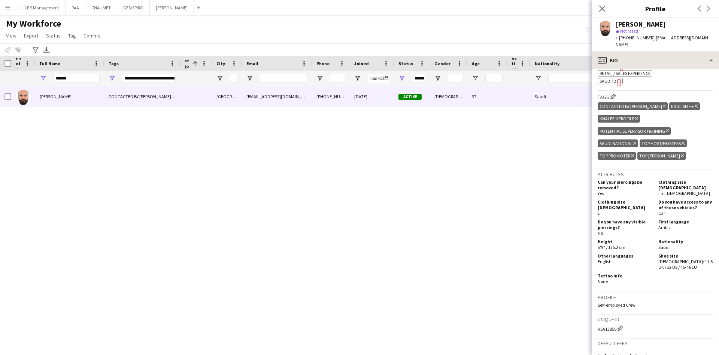 The height and width of the screenshot is (355, 719). I want to click on a: Comms, so click(92, 36).